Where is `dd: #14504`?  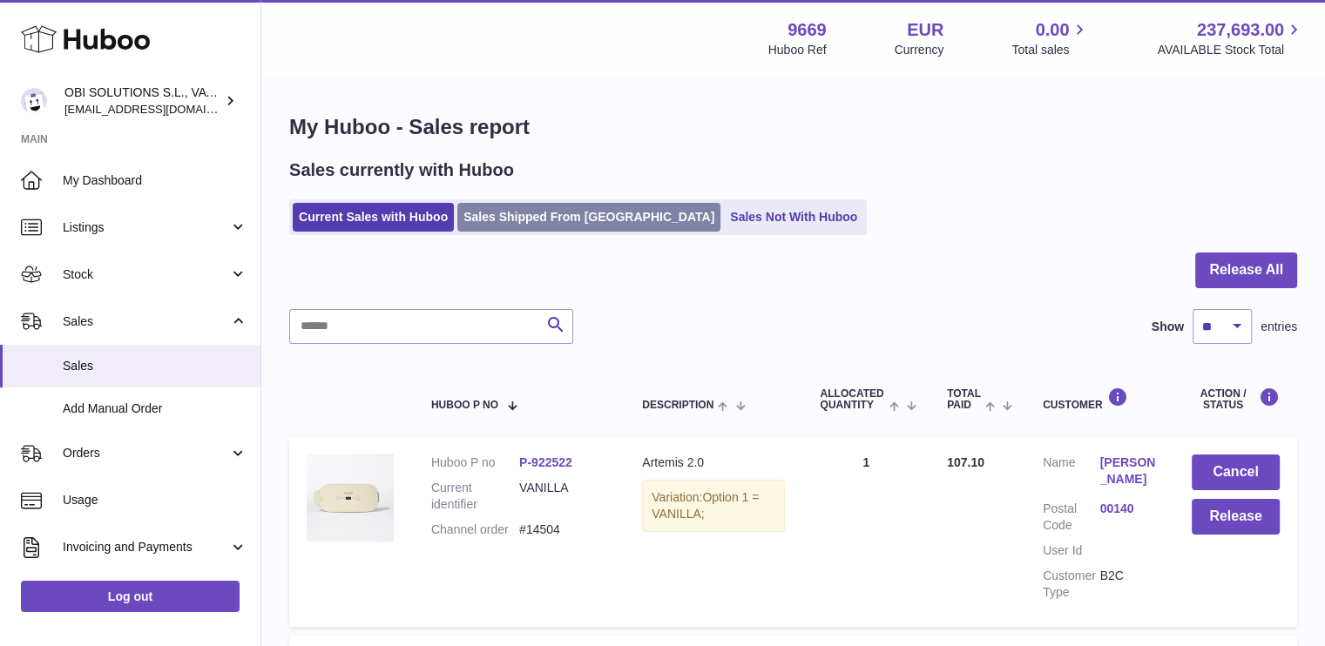 dd: #14504 is located at coordinates (563, 529).